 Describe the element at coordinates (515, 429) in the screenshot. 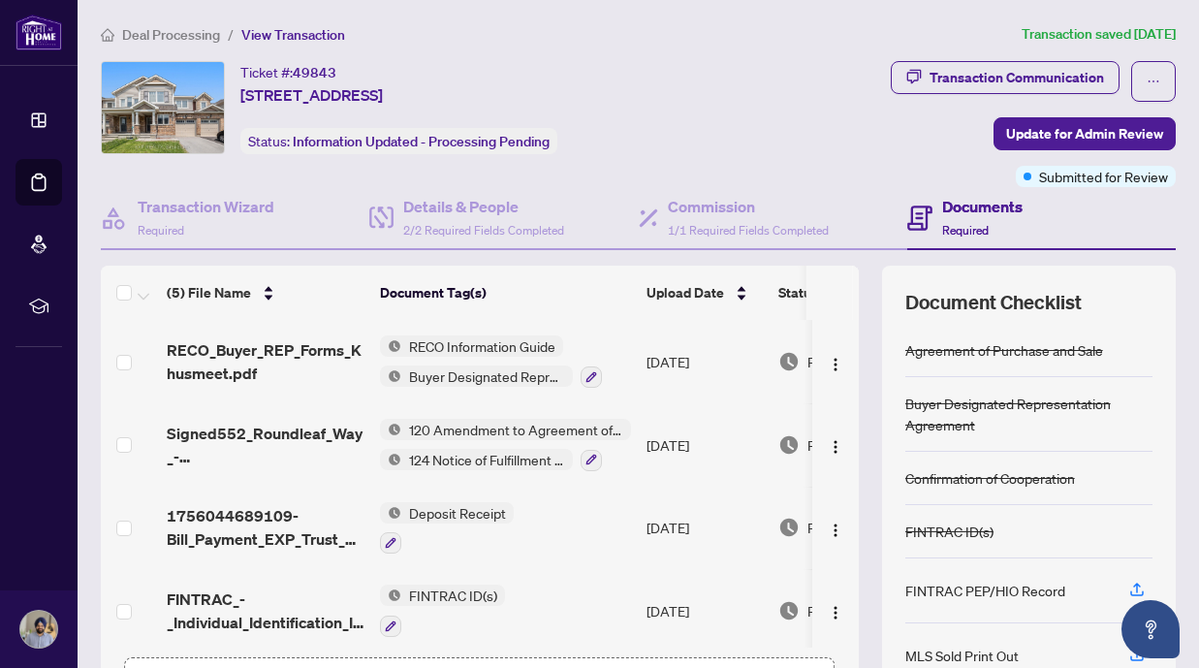

I see `span: 120 Amendment to Agreement of Purchase and Sale` at that location.